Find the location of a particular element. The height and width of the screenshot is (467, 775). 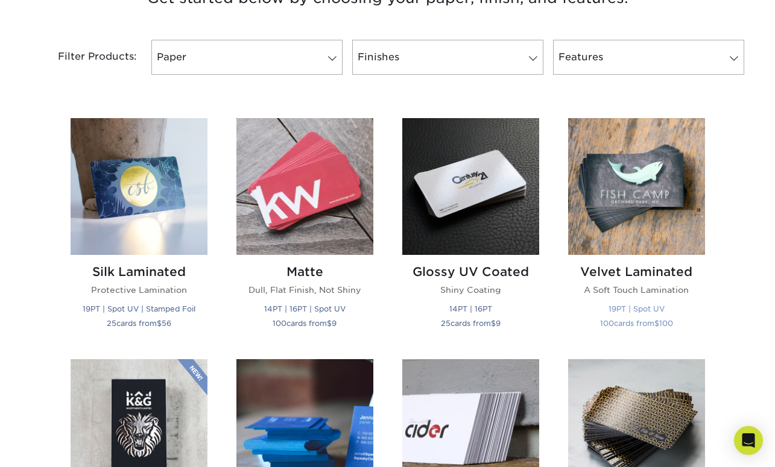

h2: Glossy UV Coated is located at coordinates (470, 272).